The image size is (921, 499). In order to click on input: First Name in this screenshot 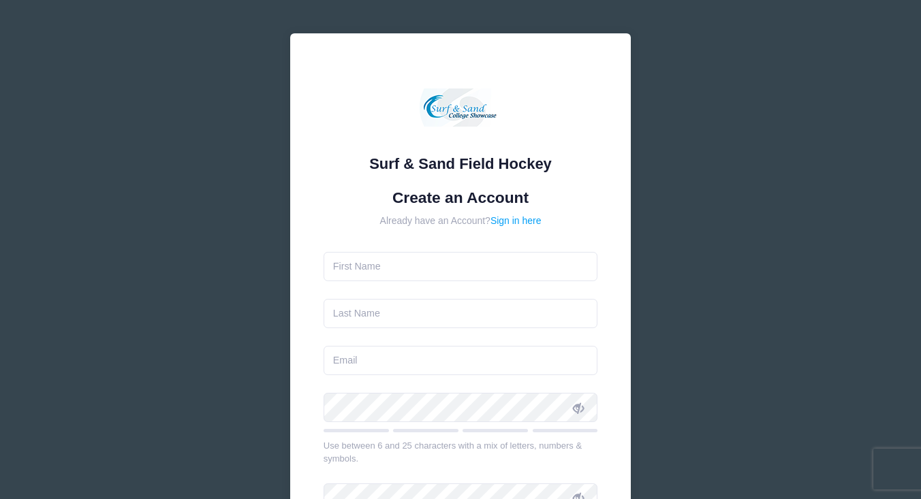, I will do `click(461, 266)`.